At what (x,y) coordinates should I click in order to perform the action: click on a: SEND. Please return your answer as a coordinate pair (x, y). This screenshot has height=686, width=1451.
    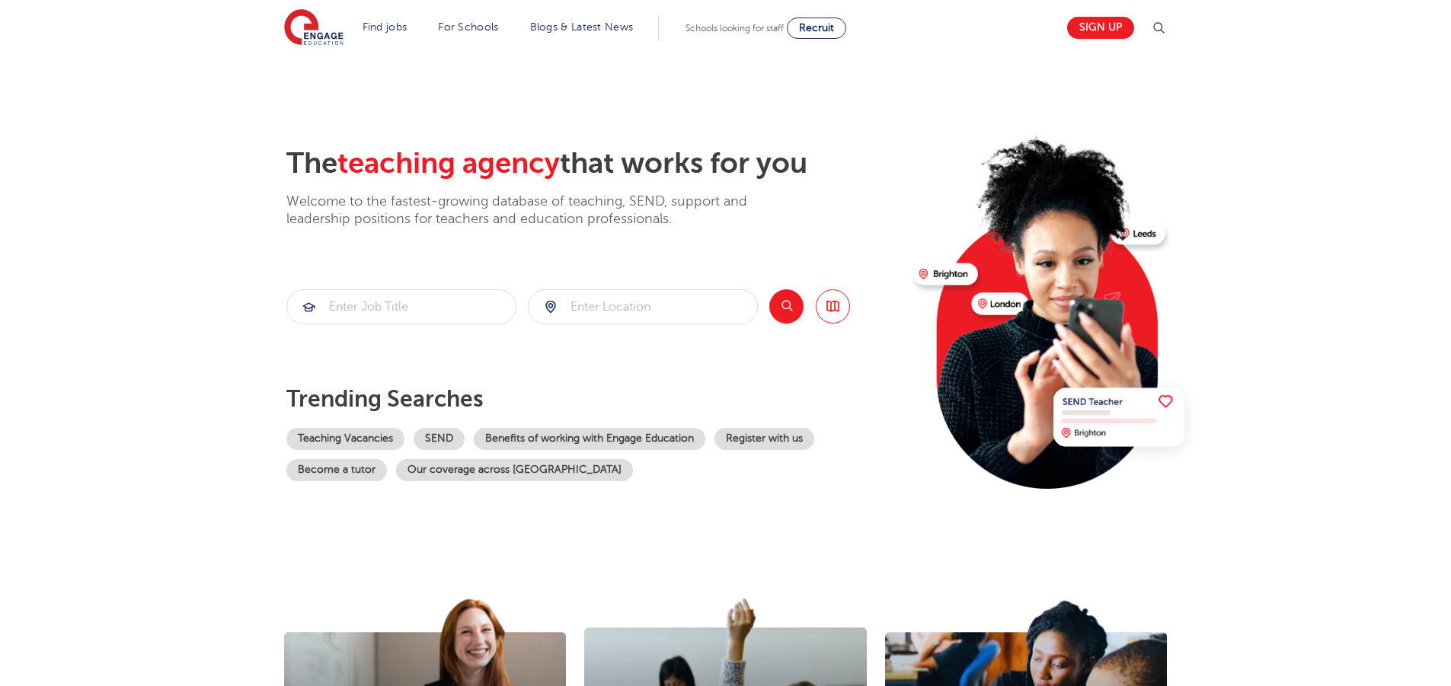
    Looking at the image, I should click on (439, 439).